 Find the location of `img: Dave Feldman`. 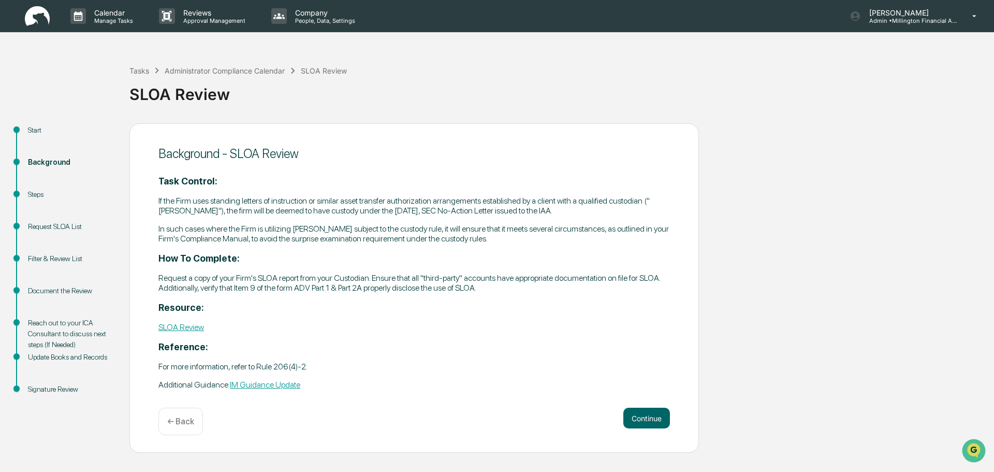

img: Dave Feldman is located at coordinates (19, 139).